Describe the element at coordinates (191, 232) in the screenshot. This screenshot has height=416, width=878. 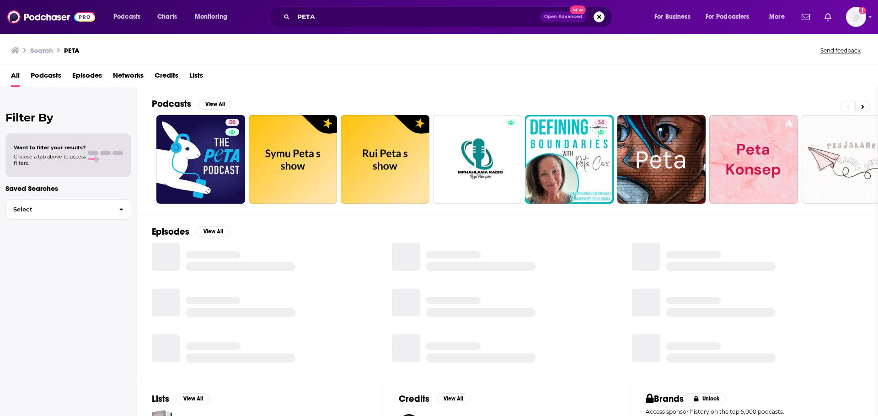
I see `a: EpisodesView All` at that location.